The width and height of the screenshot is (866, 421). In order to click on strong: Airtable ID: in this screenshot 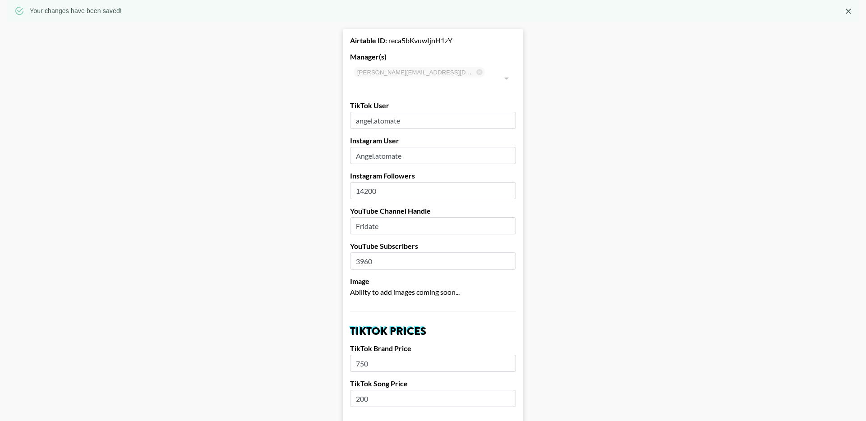, I will do `click(368, 40)`.